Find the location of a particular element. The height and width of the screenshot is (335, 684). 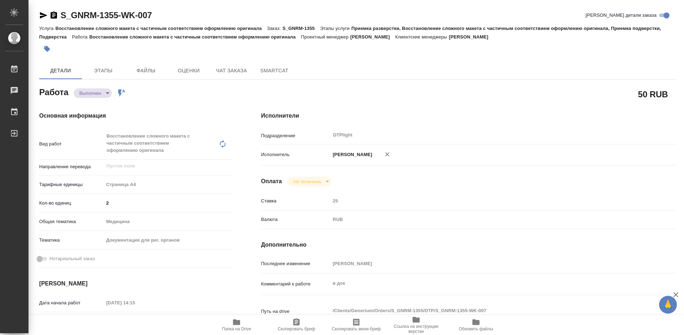

p: Последнее изменение is located at coordinates (296, 264).